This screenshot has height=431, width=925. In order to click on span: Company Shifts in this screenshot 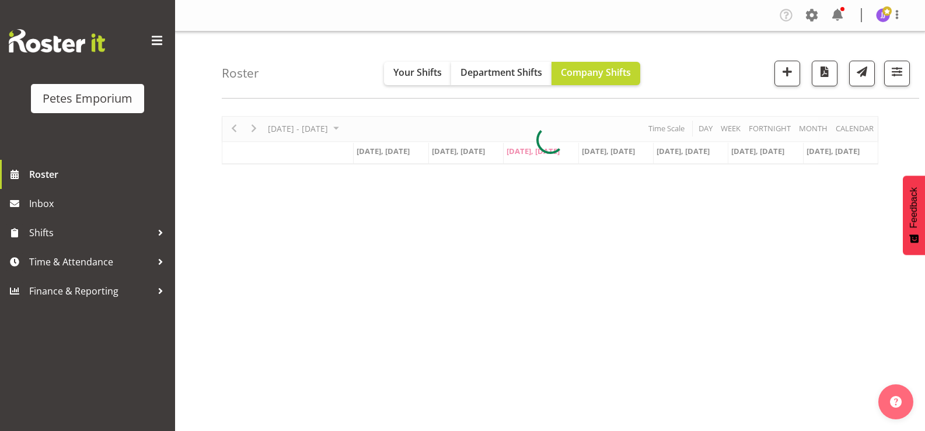, I will do `click(596, 72)`.